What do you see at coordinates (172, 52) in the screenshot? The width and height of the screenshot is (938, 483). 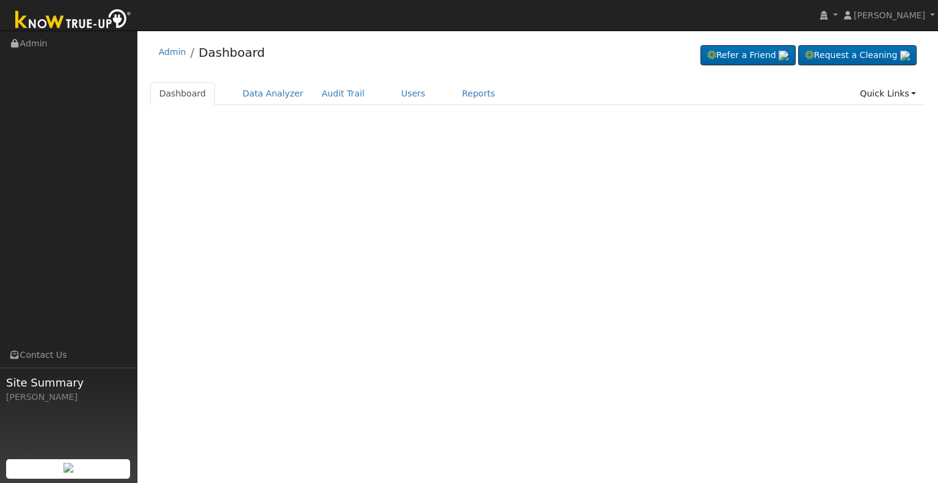 I see `a: Admin` at bounding box center [172, 52].